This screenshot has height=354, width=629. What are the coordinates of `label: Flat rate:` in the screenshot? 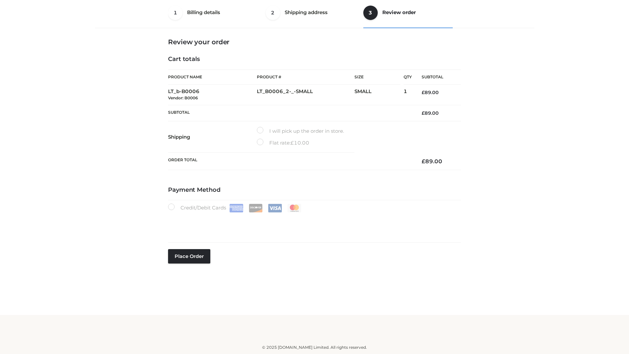 It's located at (283, 143).